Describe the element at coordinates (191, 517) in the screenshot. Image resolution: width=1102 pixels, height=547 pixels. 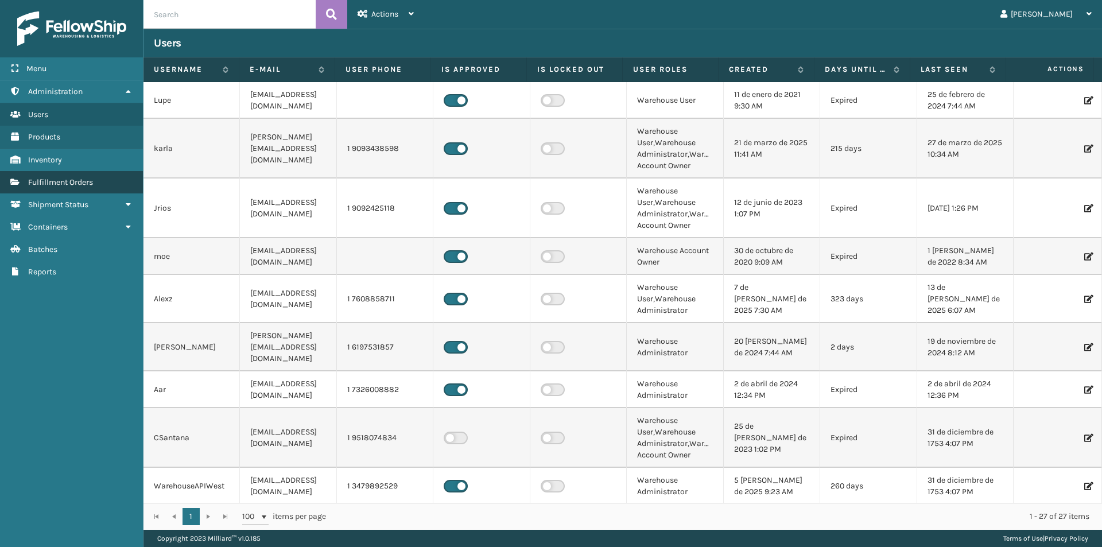
I see `a: 1` at that location.